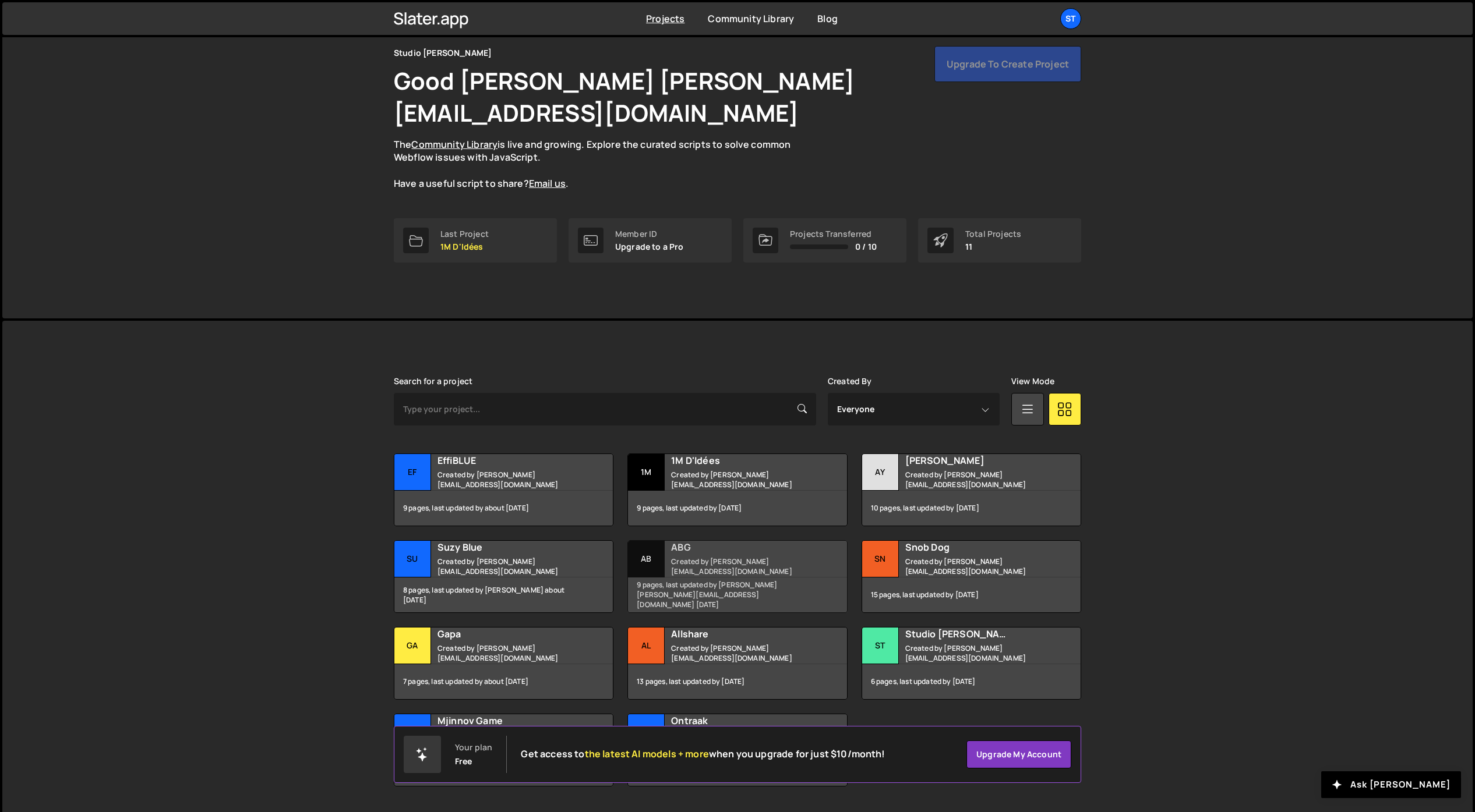 Image resolution: width=1475 pixels, height=812 pixels. What do you see at coordinates (508, 634) in the screenshot?
I see `h2: Gapa` at bounding box center [508, 634].